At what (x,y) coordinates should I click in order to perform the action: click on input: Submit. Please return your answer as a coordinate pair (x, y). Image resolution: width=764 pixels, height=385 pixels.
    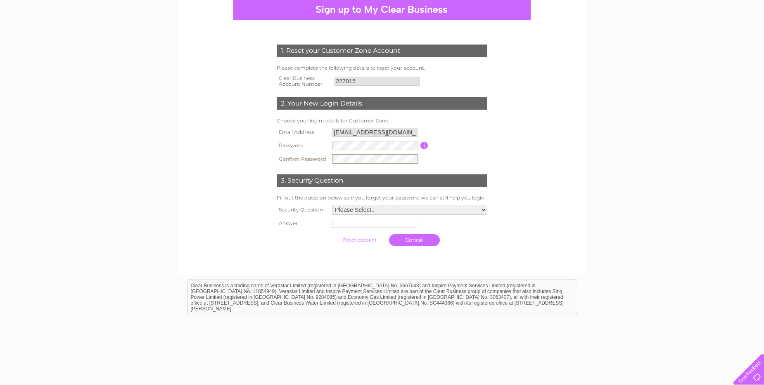
    Looking at the image, I should click on (359, 240).